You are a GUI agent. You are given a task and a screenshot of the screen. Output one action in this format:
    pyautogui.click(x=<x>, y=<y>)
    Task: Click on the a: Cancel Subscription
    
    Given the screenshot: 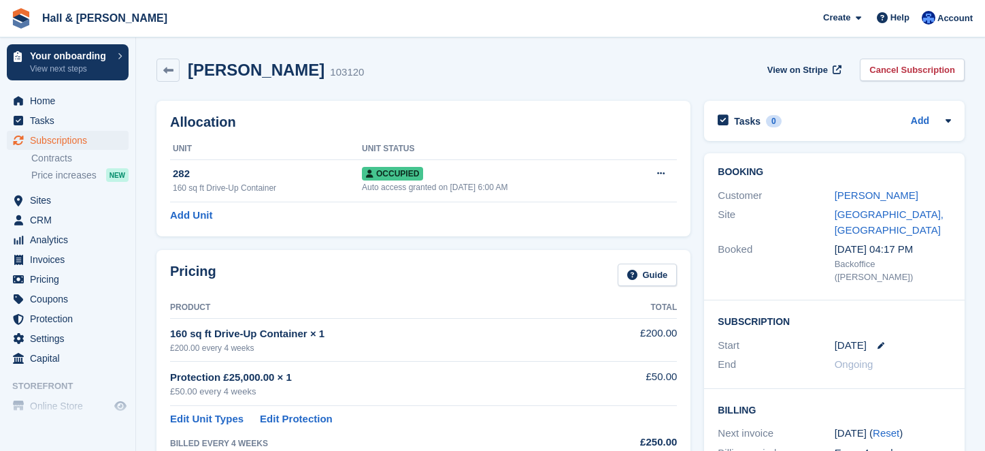 What is the action you would take?
    pyautogui.click(x=913, y=69)
    